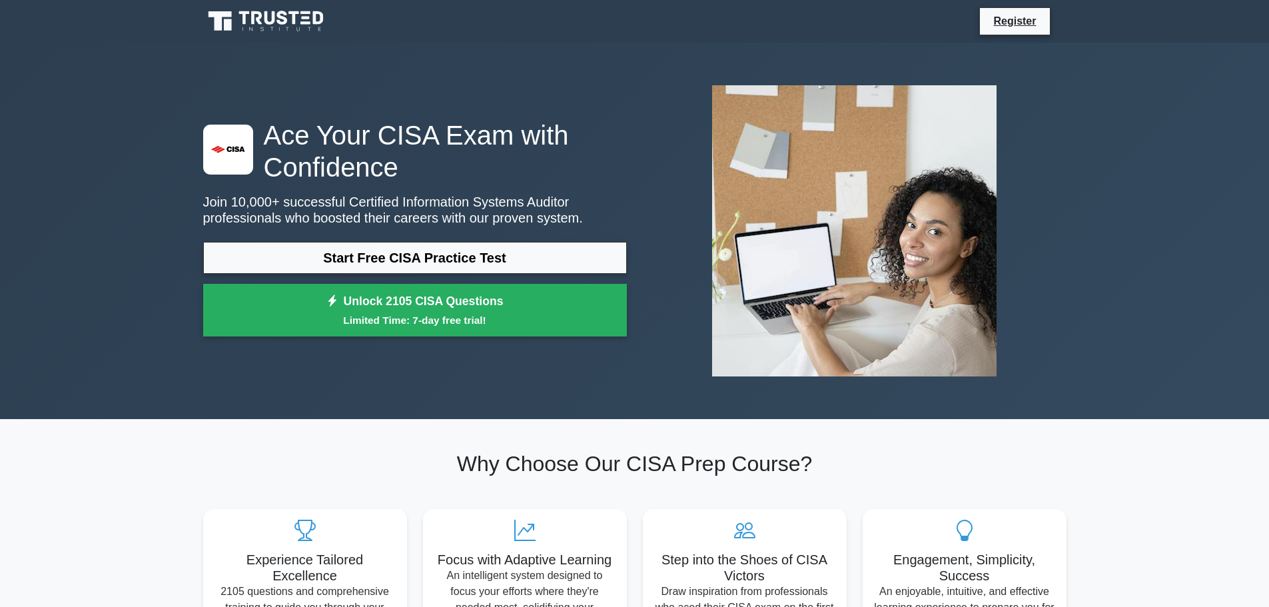  What do you see at coordinates (415, 320) in the screenshot?
I see `small: Limited Time: 7-day free trial!` at bounding box center [415, 320].